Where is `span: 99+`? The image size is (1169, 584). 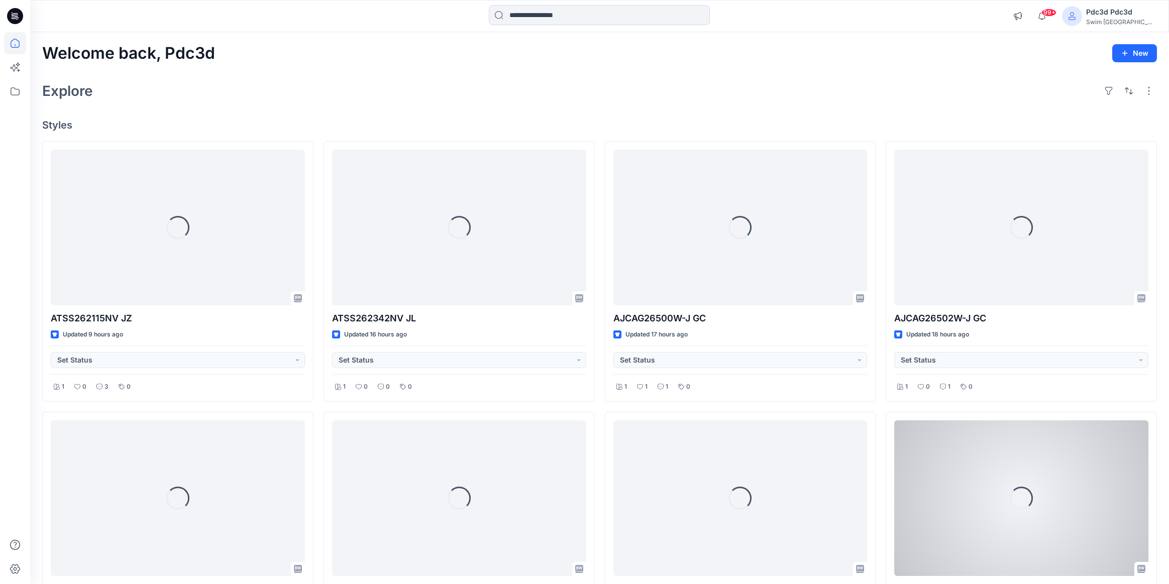
span: 99+ is located at coordinates (1049, 13).